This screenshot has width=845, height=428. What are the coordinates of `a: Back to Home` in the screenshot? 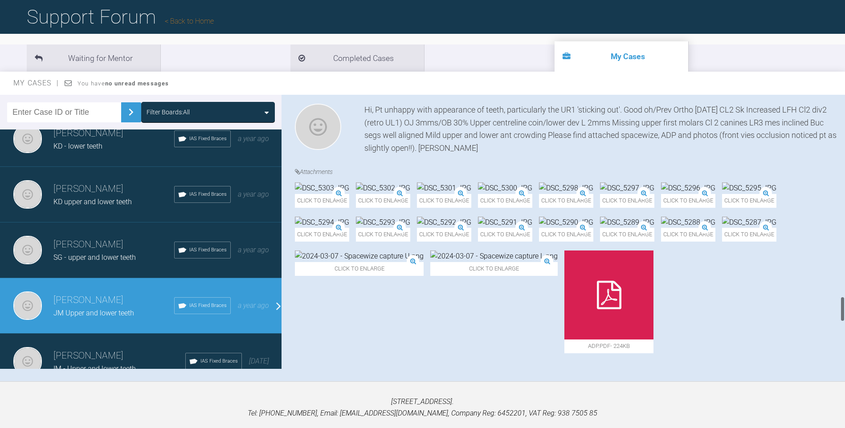 It's located at (189, 21).